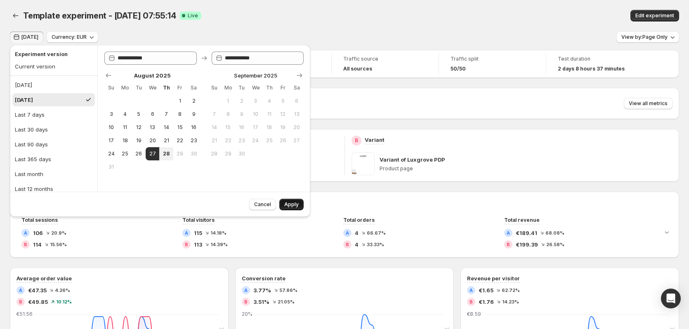 Image resolution: width=689 pixels, height=329 pixels. I want to click on button: Currency: EUR, so click(72, 37).